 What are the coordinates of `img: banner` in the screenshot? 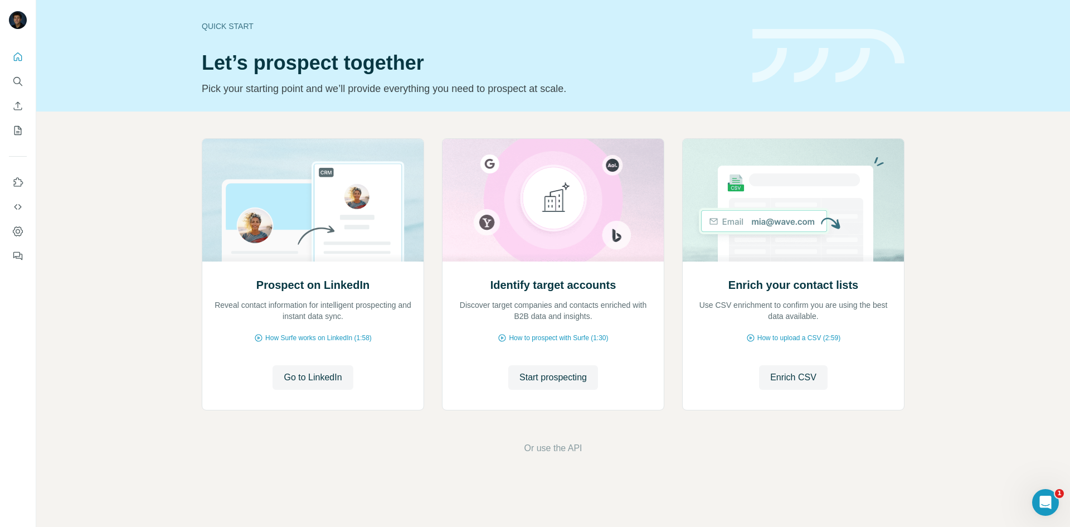 It's located at (828, 56).